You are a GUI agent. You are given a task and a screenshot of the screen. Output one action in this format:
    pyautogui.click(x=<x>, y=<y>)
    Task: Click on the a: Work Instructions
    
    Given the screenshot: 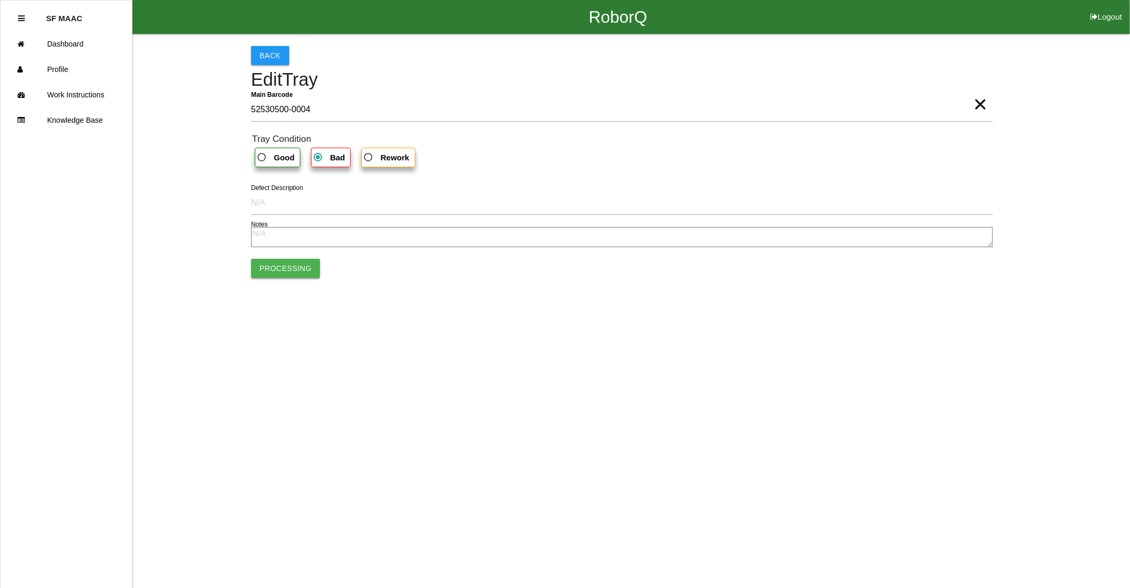 What is the action you would take?
    pyautogui.click(x=66, y=95)
    